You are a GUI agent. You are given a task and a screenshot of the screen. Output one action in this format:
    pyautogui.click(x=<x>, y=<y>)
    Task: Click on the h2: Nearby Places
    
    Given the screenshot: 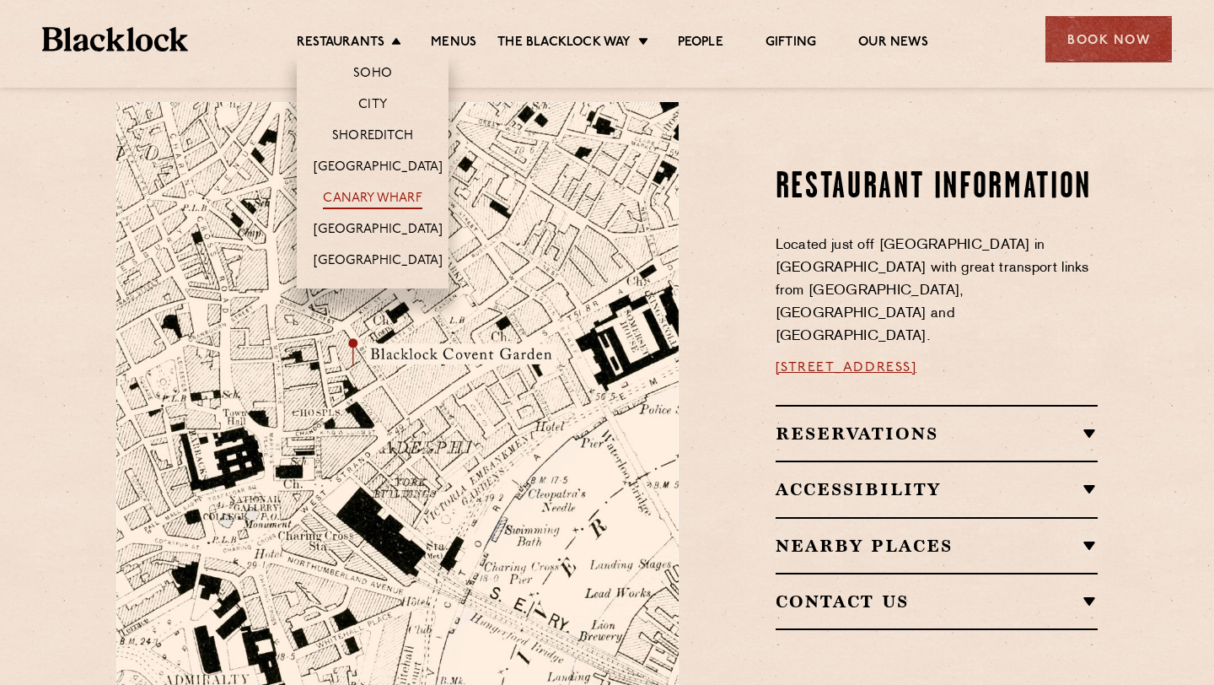 What is the action you would take?
    pyautogui.click(x=937, y=546)
    